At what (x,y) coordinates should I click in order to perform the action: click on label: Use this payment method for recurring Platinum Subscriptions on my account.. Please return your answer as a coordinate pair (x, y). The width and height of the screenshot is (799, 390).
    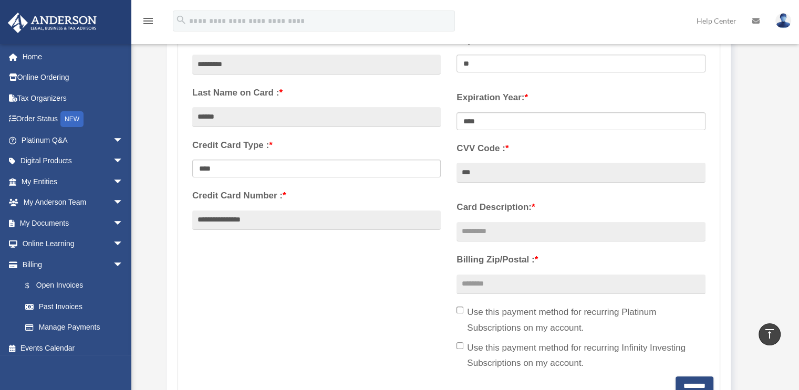
    Looking at the image, I should click on (580, 320).